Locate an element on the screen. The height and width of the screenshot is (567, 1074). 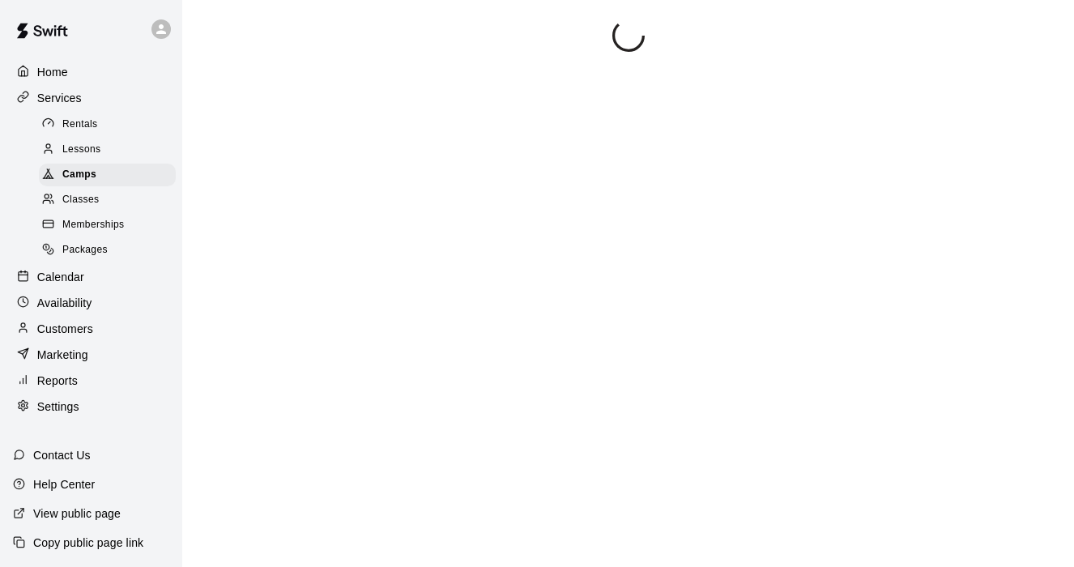
a: Reports is located at coordinates (91, 381).